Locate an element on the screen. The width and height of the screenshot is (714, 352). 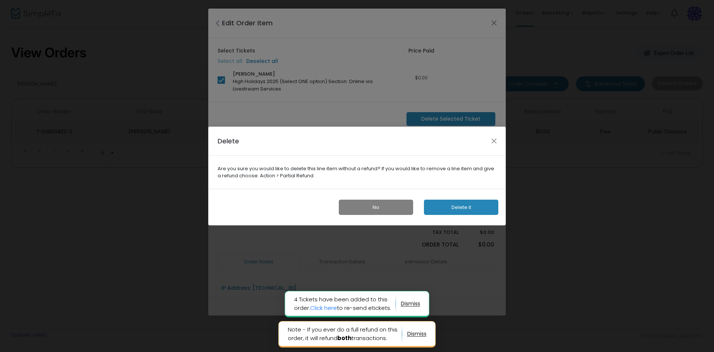
span: 4 Tickets have been added to this order. to re-send etickets. is located at coordinates (345, 303).